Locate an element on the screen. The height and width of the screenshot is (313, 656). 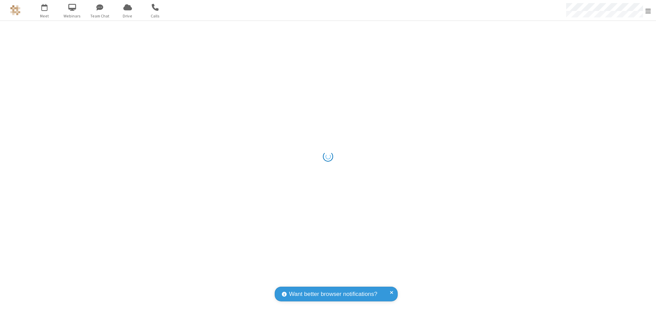
span: Meet is located at coordinates (44, 16).